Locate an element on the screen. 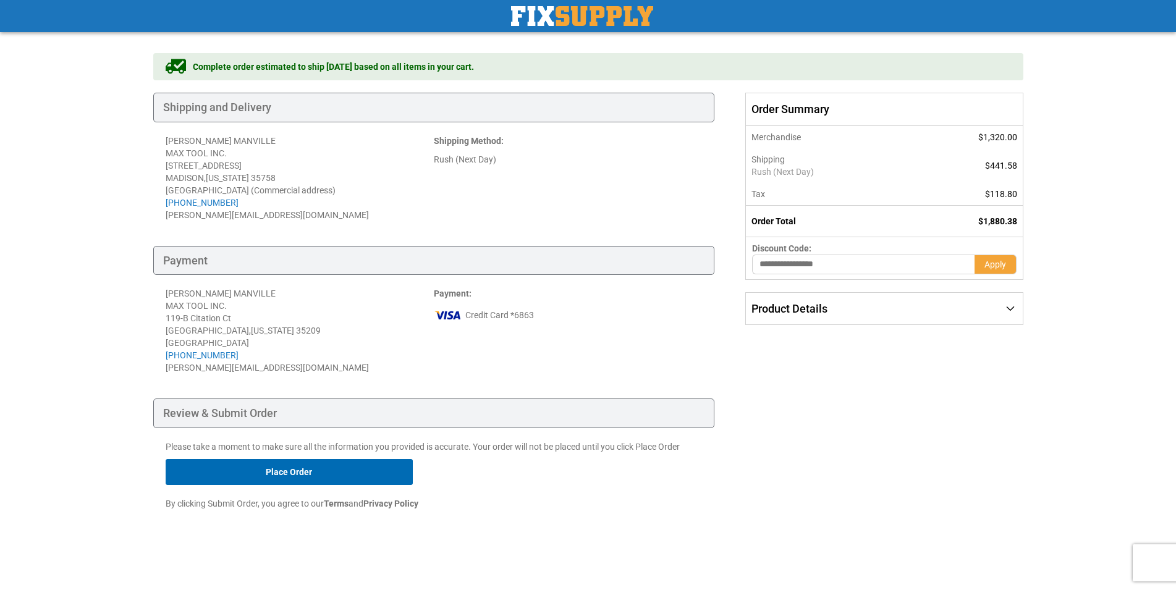 This screenshot has width=1176, height=590. span: $1,880.38 is located at coordinates (998, 221).